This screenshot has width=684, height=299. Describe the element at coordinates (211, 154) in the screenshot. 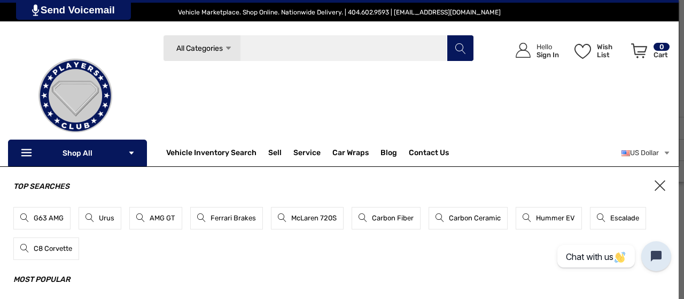

I see `span: Vehicle Inventory Search` at that location.